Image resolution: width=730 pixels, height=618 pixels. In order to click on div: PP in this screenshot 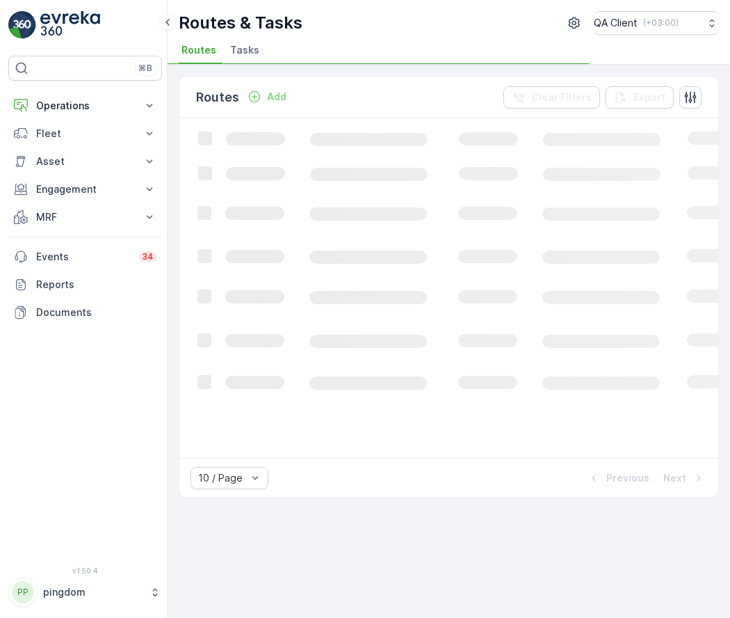, I will do `click(23, 592)`.